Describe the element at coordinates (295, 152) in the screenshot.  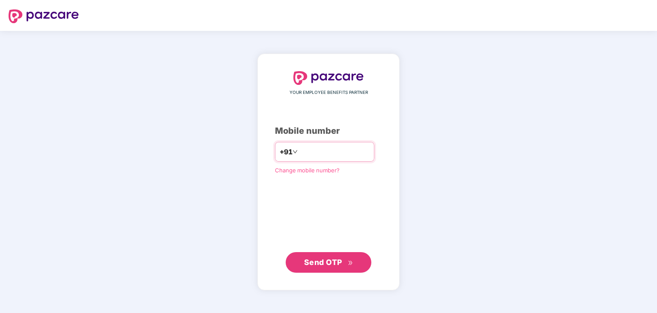
I see `span: down` at that location.